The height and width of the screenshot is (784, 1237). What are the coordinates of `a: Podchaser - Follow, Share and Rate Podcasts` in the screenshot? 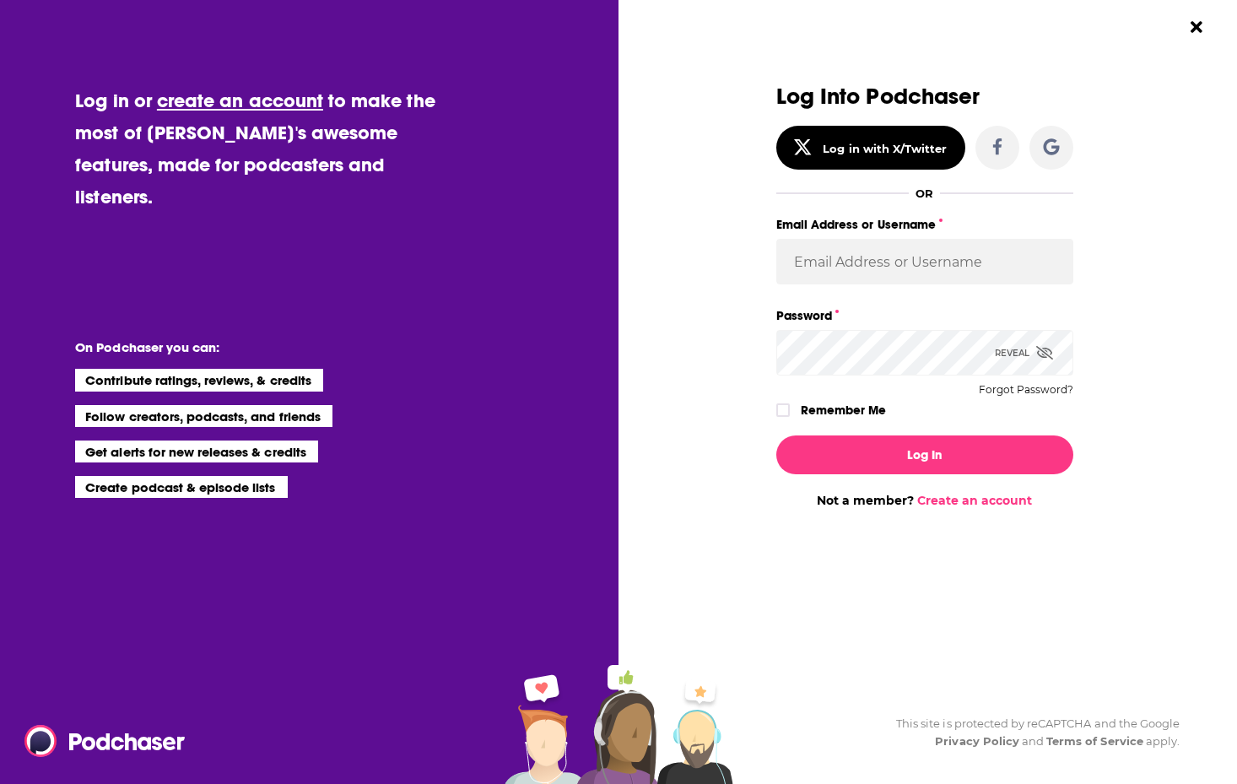 It's located at (99, 741).